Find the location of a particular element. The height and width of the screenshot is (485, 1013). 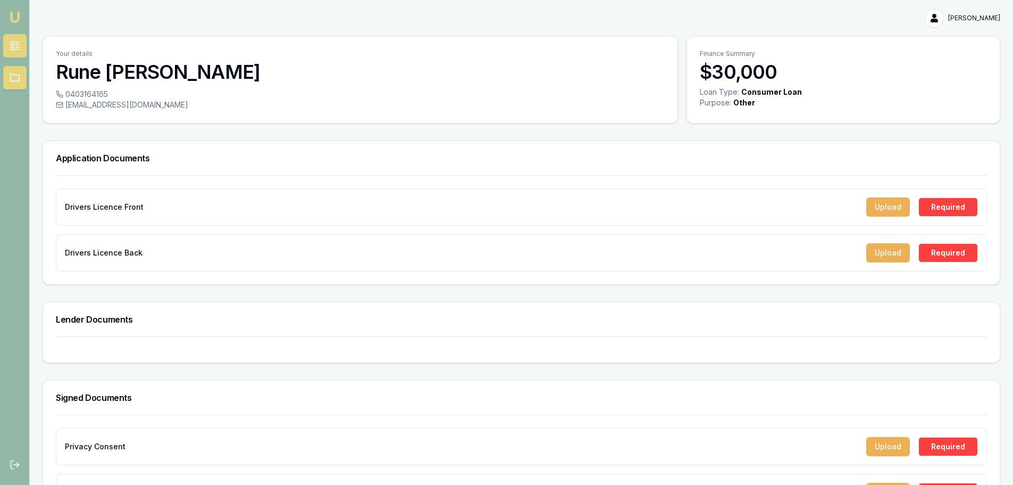

p: Finance Summary is located at coordinates (844, 54).